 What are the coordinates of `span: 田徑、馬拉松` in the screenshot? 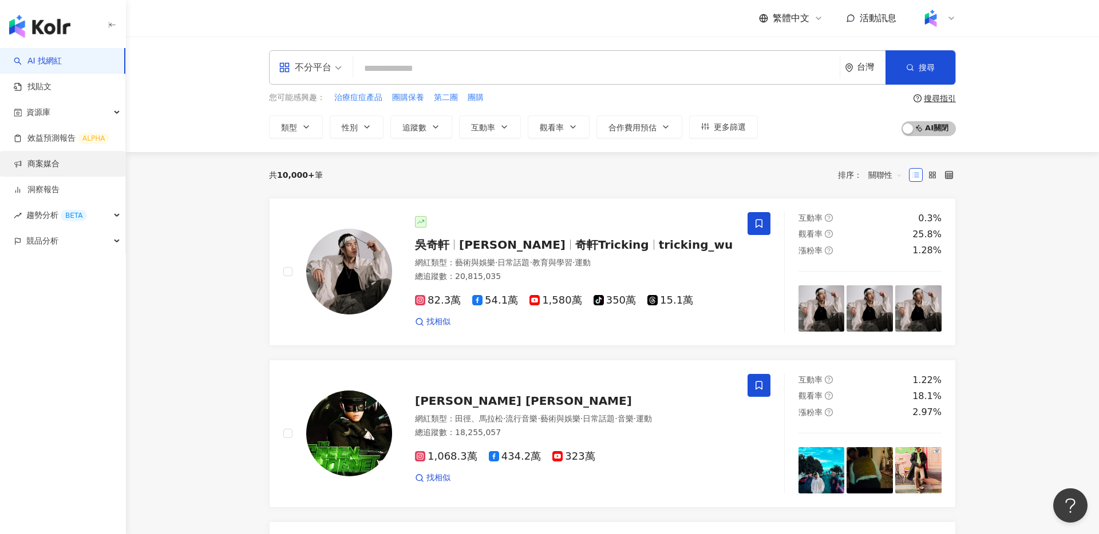 It's located at (479, 419).